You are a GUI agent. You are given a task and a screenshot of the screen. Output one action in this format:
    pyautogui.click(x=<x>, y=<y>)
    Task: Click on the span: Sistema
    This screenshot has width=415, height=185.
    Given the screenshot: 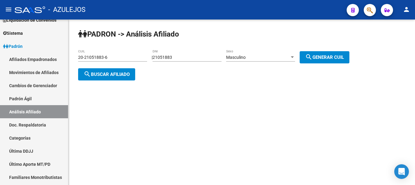 What is the action you would take?
    pyautogui.click(x=13, y=33)
    